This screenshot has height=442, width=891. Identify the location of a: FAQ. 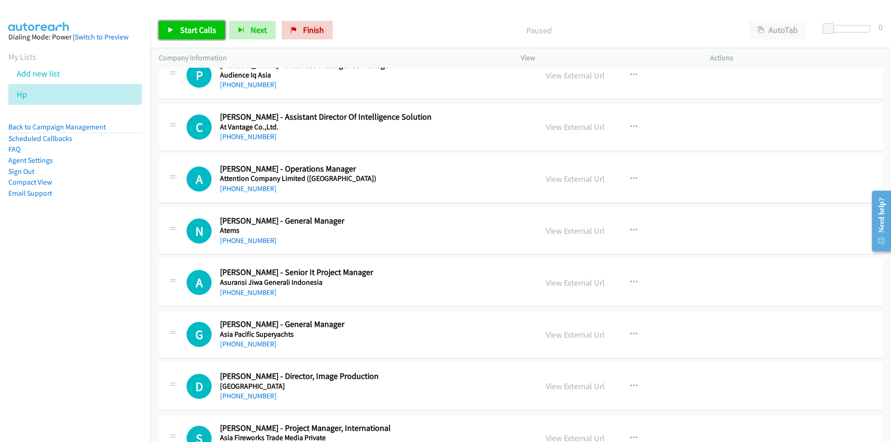
(14, 149).